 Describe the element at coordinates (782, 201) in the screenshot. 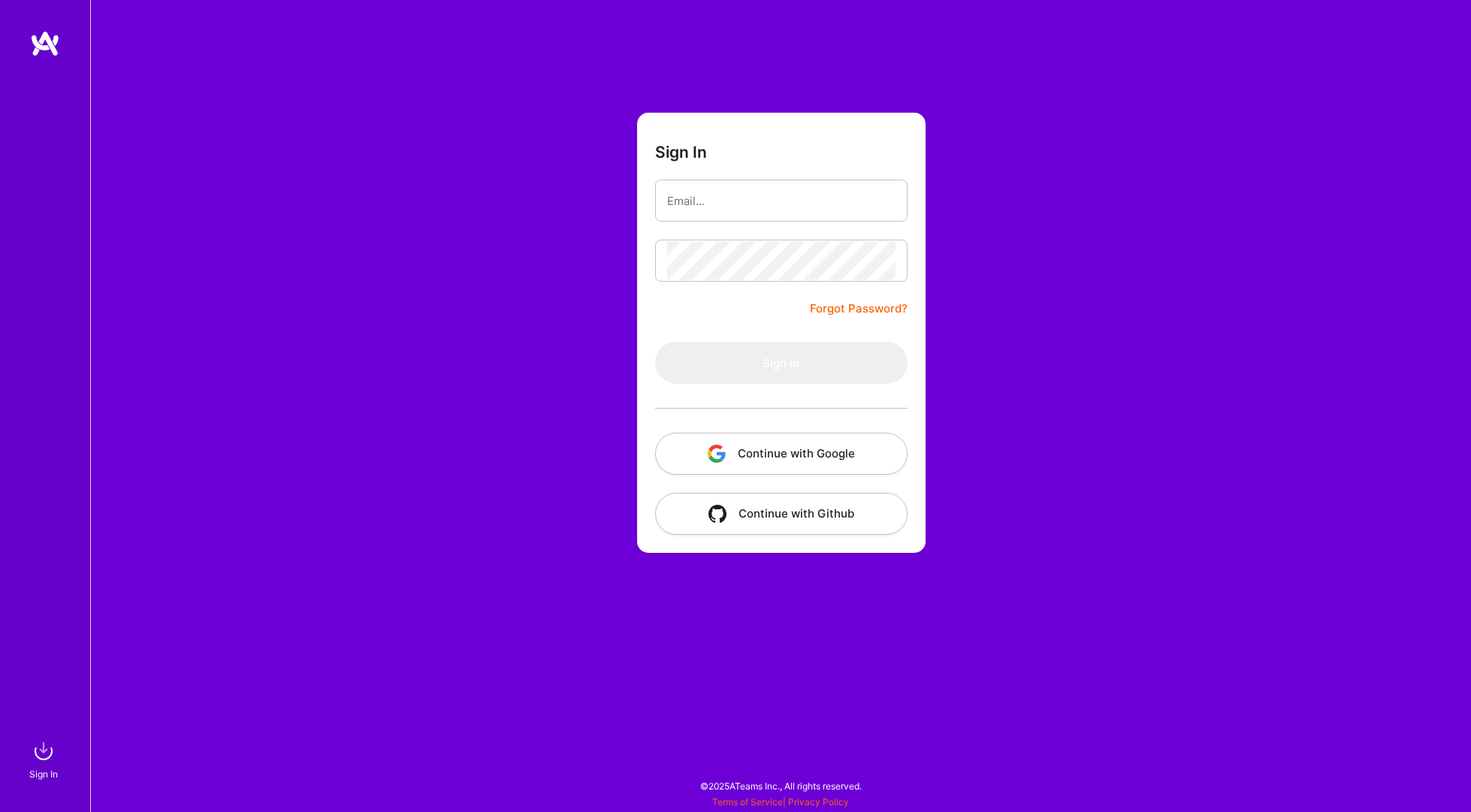

I see `input: Email...` at that location.